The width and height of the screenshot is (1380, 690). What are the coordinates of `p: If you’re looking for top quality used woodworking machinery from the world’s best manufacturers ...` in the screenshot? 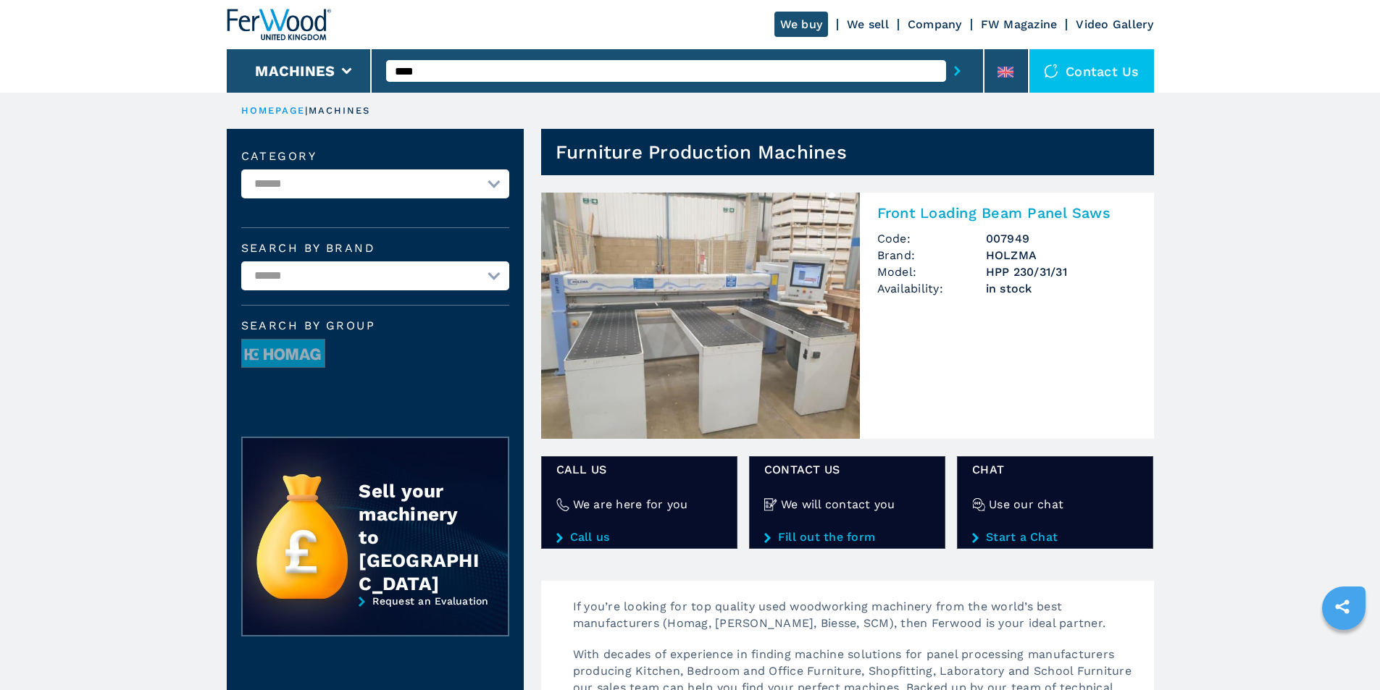 It's located at (856, 622).